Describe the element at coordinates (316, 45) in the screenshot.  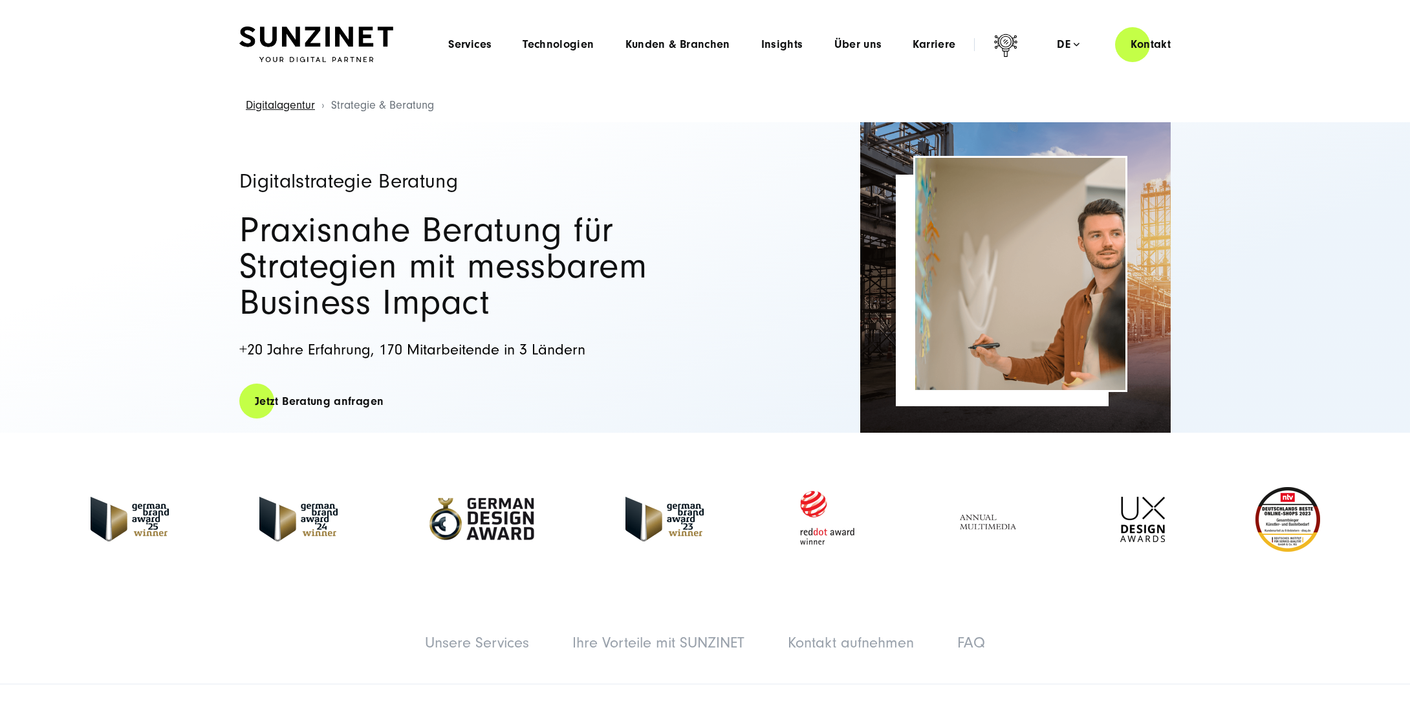
I see `img: SUNZINET Full Service Digital Agentur` at that location.